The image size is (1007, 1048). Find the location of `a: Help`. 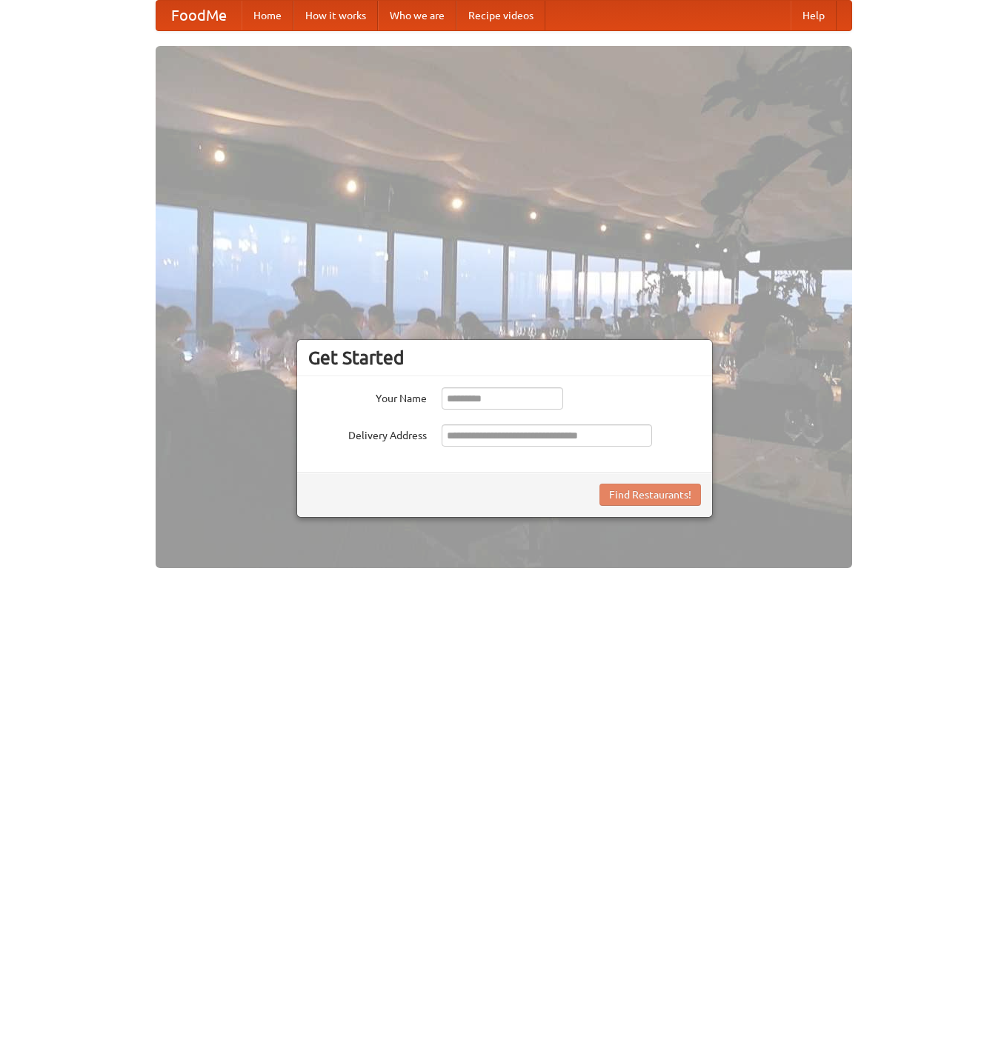

a: Help is located at coordinates (813, 16).